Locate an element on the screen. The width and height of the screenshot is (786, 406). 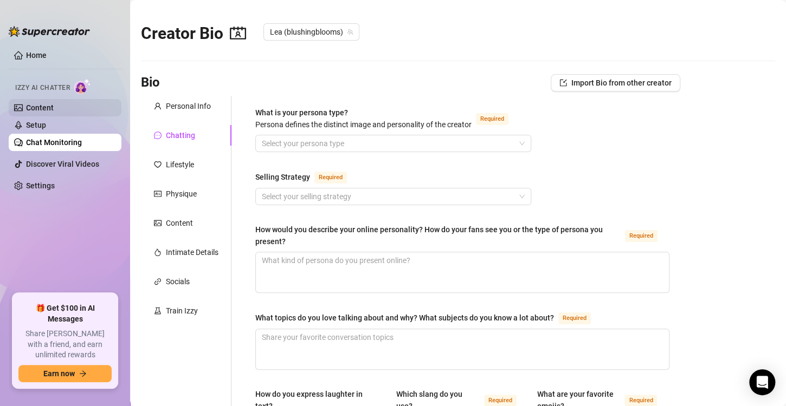
span: user is located at coordinates (158, 106).